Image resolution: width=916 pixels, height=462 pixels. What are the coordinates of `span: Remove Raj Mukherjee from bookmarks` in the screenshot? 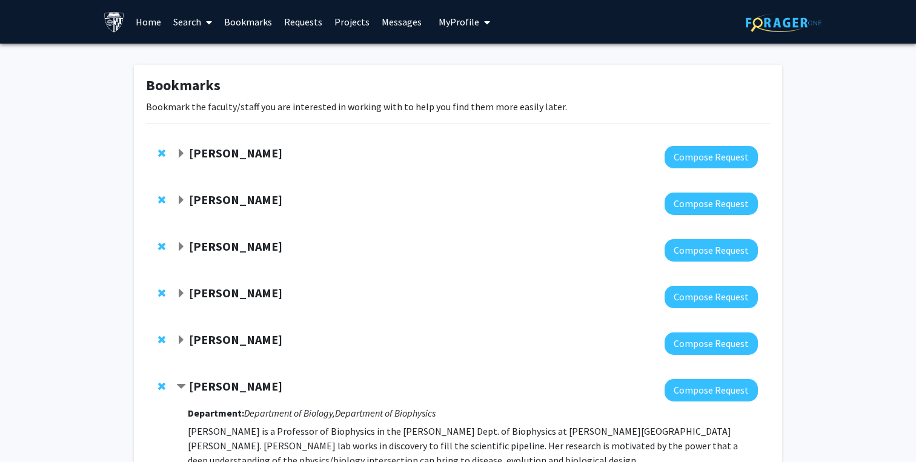 It's located at (162, 153).